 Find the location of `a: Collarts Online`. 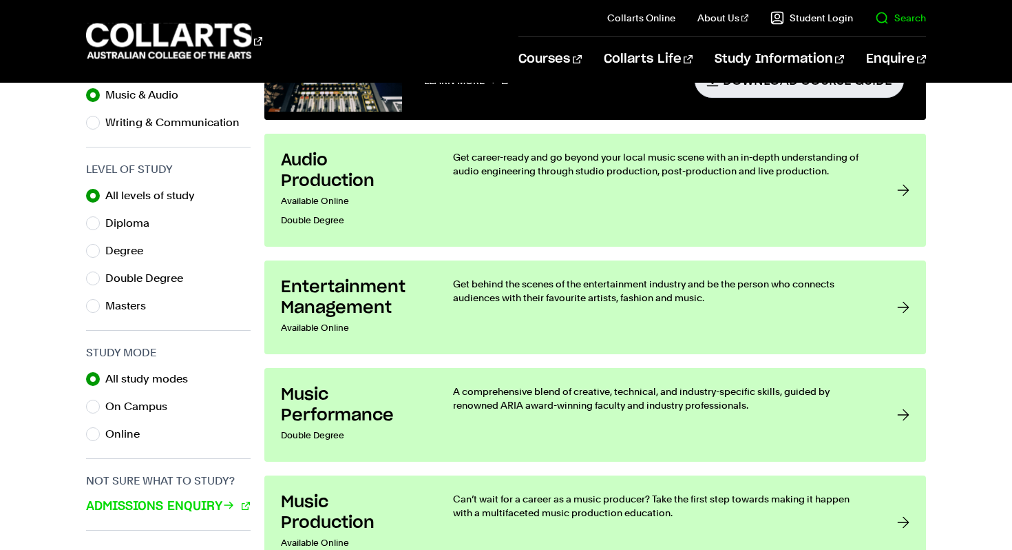

a: Collarts Online is located at coordinates (641, 18).